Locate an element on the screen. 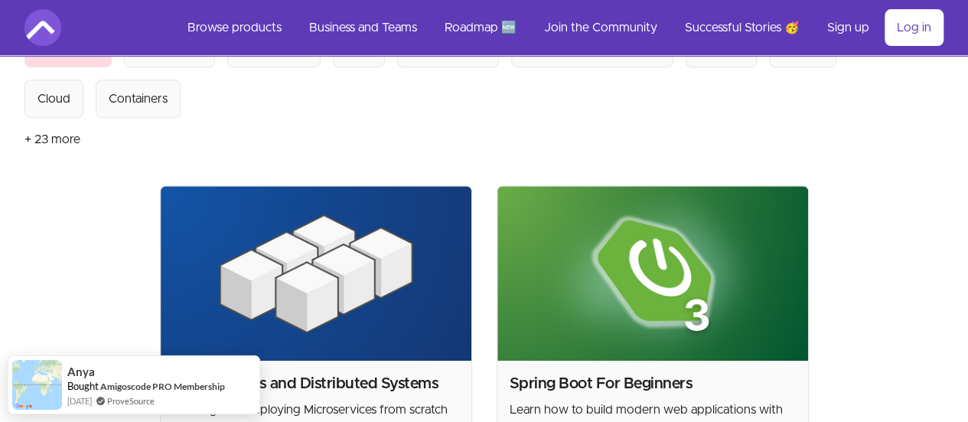 This screenshot has height=422, width=968. span: Bought is located at coordinates (83, 386).